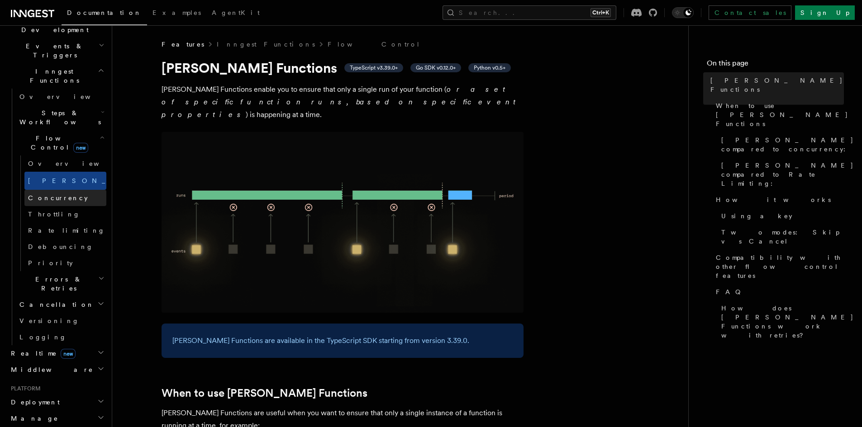 The height and width of the screenshot is (427, 862). I want to click on span: Using a key, so click(756, 216).